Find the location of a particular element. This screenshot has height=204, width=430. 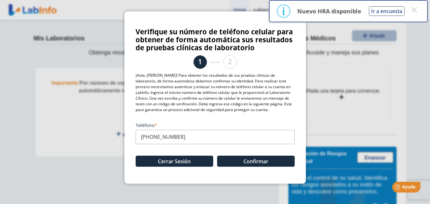

li: 2 is located at coordinates (230, 62).